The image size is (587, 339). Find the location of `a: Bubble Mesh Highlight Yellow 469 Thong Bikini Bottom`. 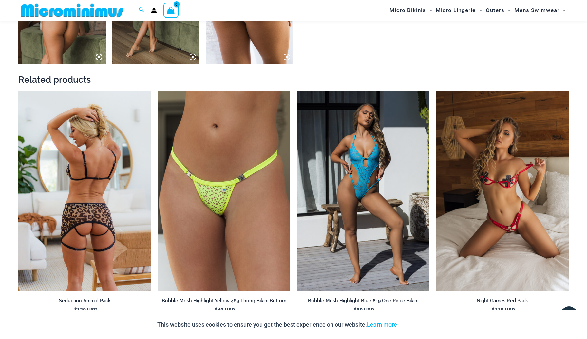

a: Bubble Mesh Highlight Yellow 469 Thong Bikini Bottom is located at coordinates (224, 302).